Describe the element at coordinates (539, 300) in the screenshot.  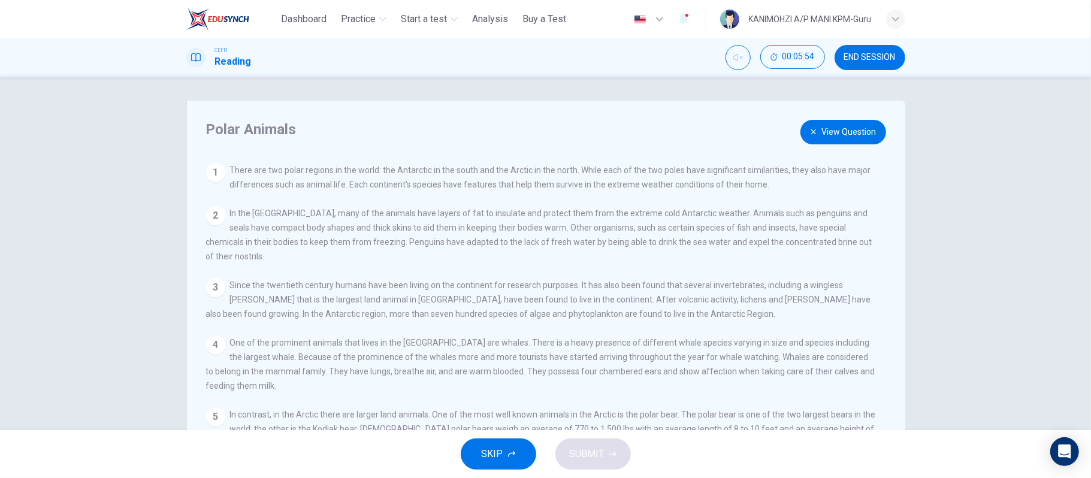
I see `span: Since the twentieth century humans have been living on the continent for research purposes. It ha...` at that location.